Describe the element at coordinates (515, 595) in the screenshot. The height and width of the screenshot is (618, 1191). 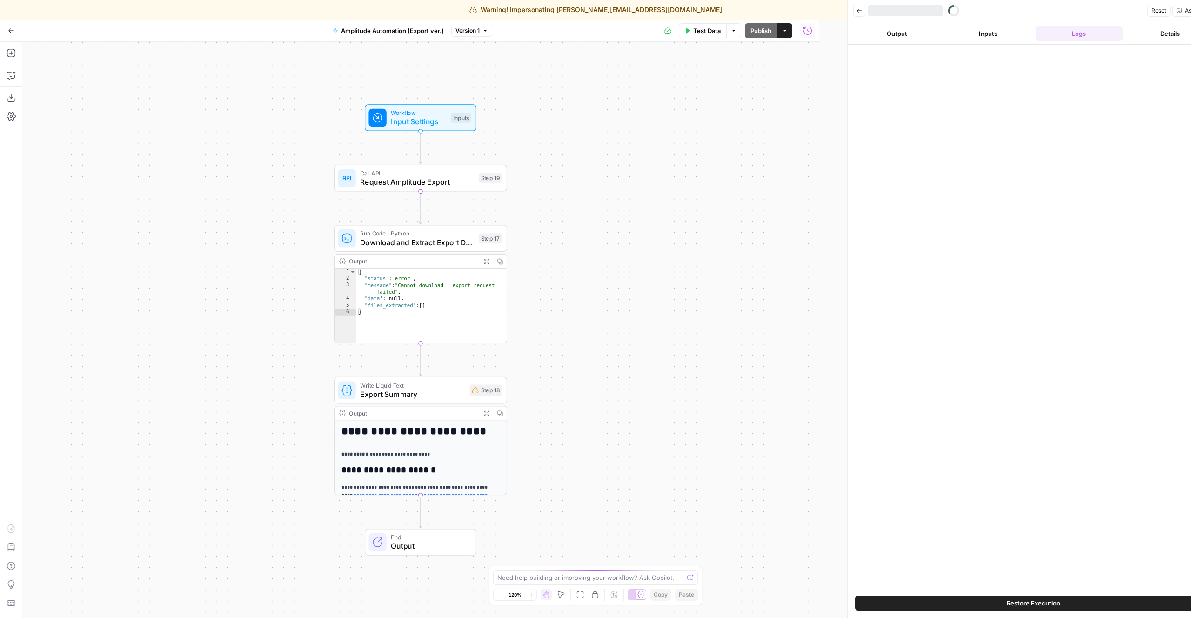
I see `span: 120%` at that location.